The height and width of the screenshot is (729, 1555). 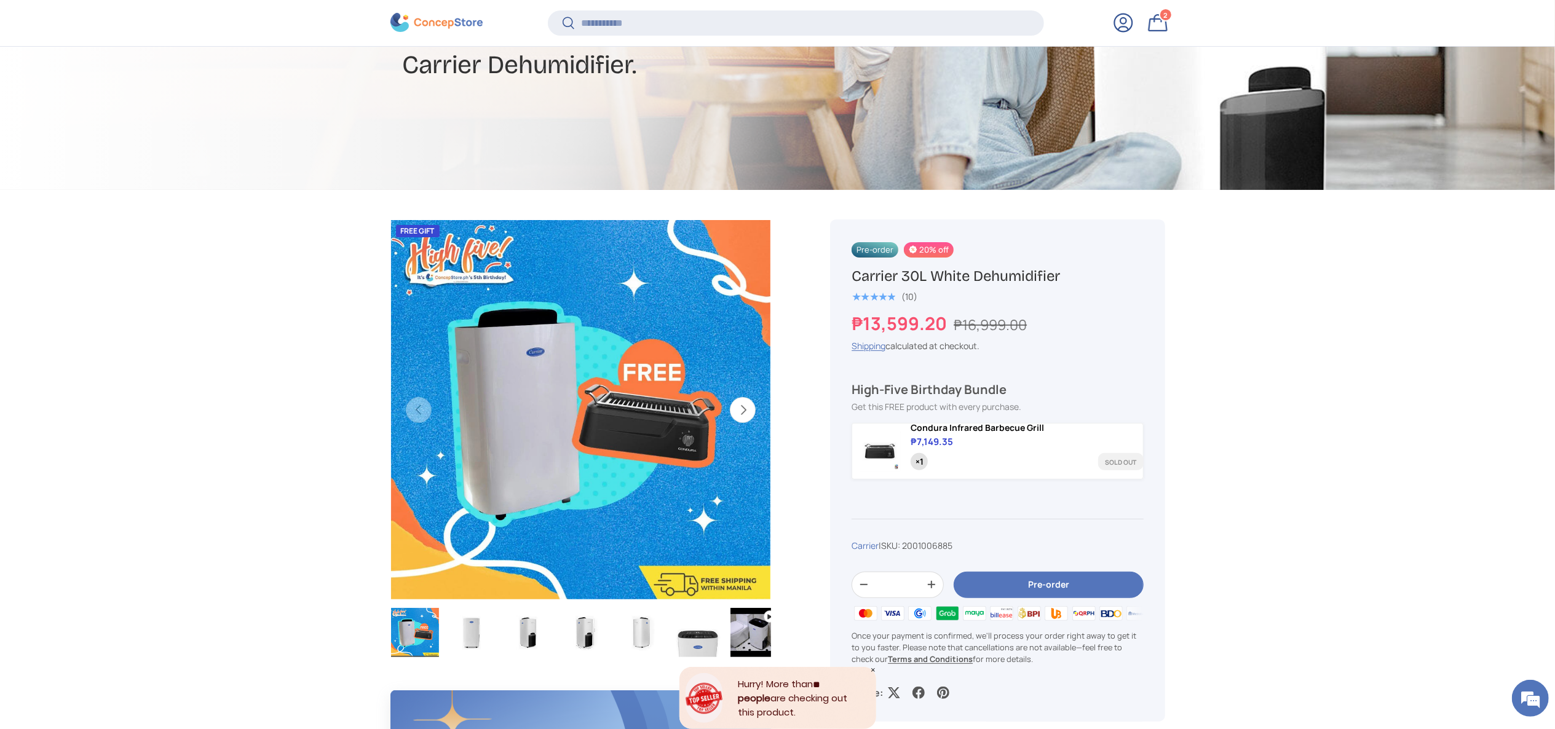 I want to click on a: Carrier, so click(x=865, y=545).